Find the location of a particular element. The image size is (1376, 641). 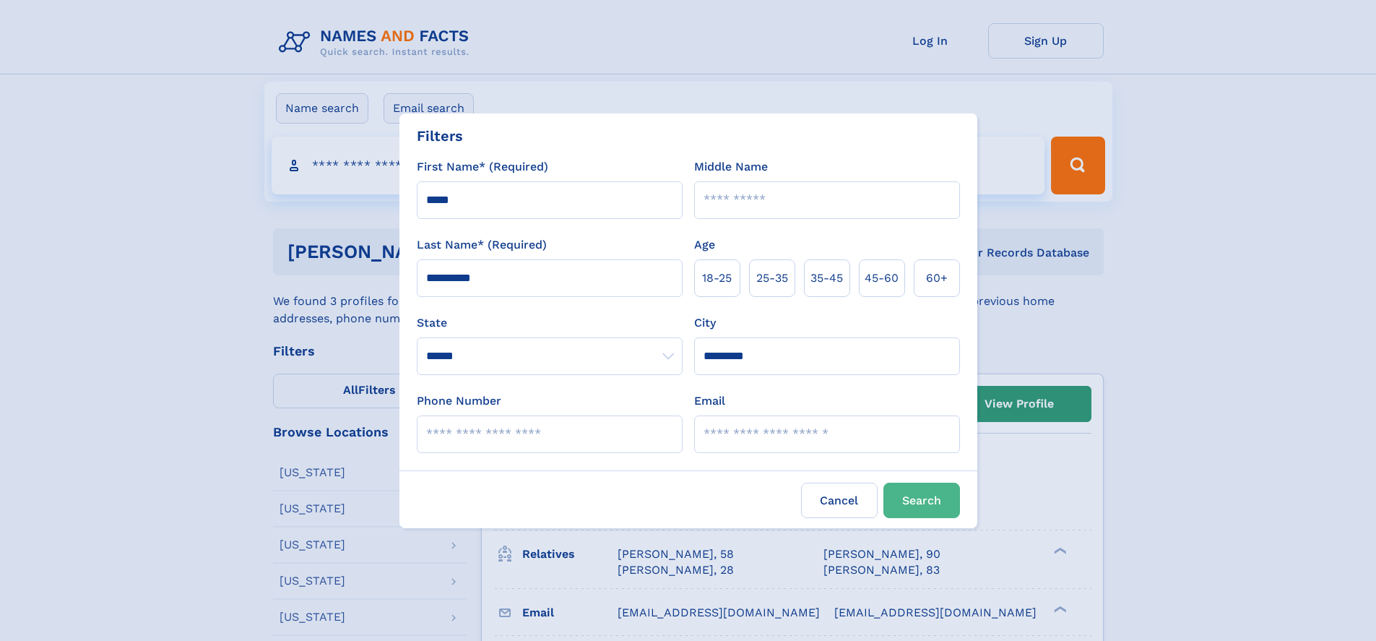

label: Cancel is located at coordinates (839, 500).